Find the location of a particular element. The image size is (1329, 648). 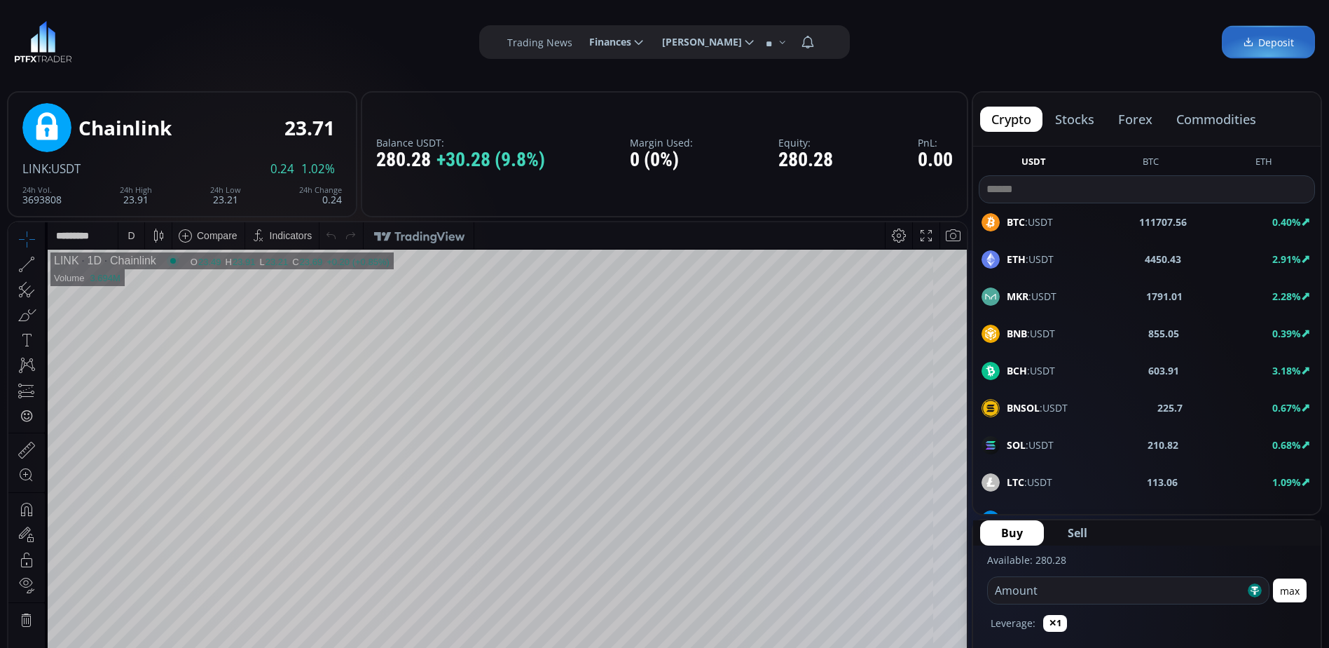

div: Toggle Percentage is located at coordinates (894, 569).